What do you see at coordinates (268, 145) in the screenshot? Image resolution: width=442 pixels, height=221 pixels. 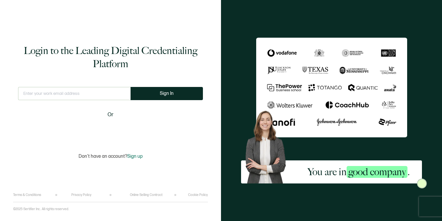 I see `img: Sertifier Login - You are in <span class="strong-h">good company</span>. Hero` at bounding box center [268, 145].